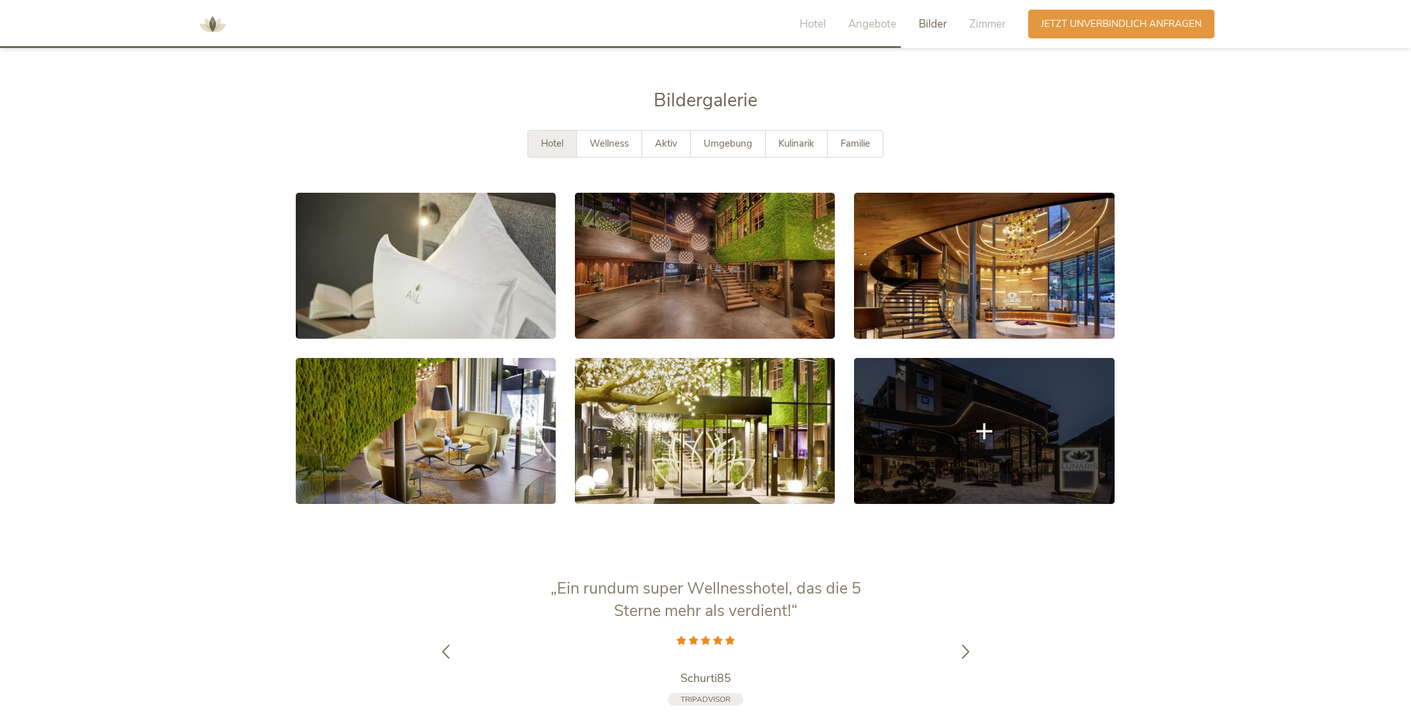 This screenshot has height=714, width=1411. I want to click on a: Schurti85, so click(706, 678).